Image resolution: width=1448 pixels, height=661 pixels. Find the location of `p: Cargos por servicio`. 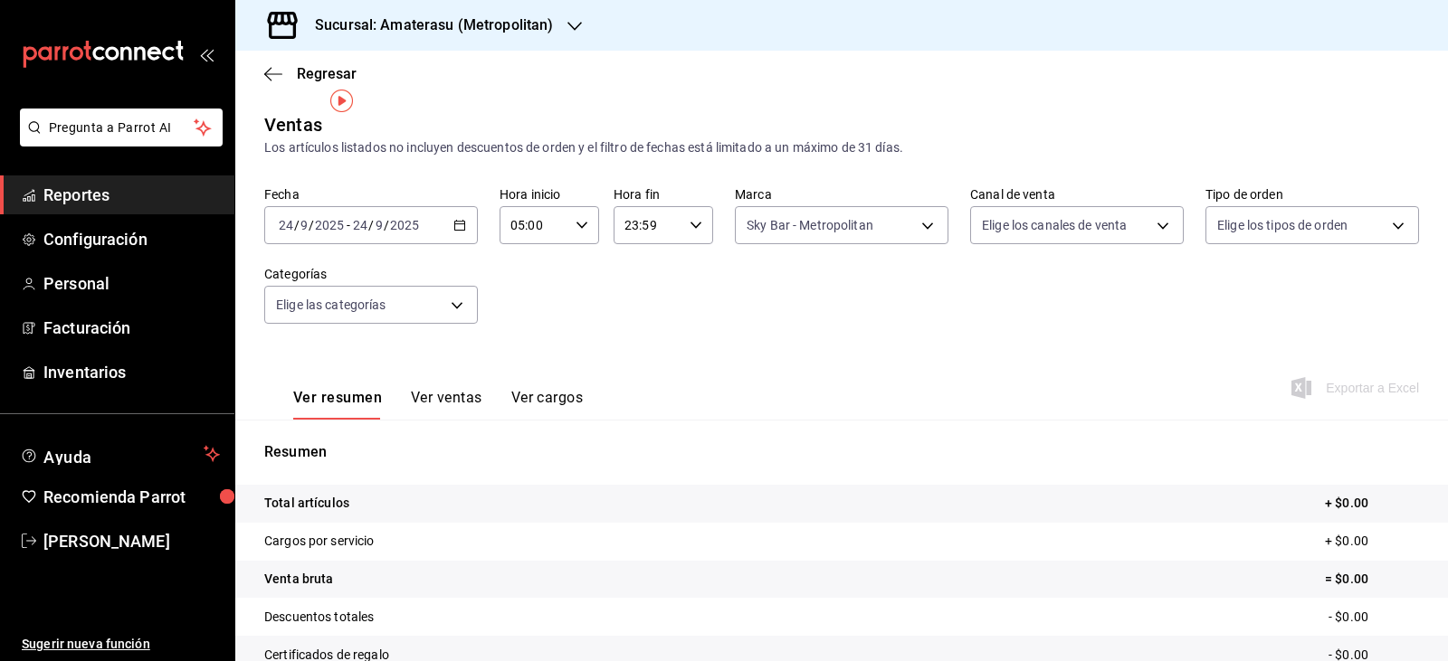

p: Cargos por servicio is located at coordinates (319, 541).